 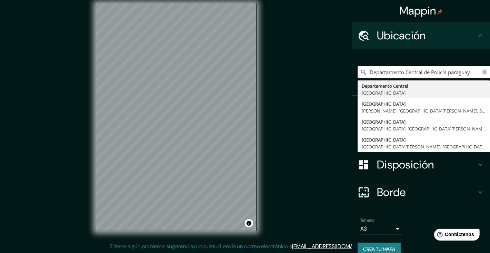 What do you see at coordinates (440, 12) in the screenshot?
I see `img: pin-icon.png` at bounding box center [440, 12].